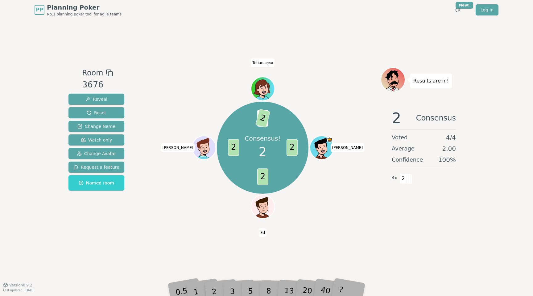  Describe the element at coordinates (447, 160) in the screenshot. I see `span: 100 %` at that location.